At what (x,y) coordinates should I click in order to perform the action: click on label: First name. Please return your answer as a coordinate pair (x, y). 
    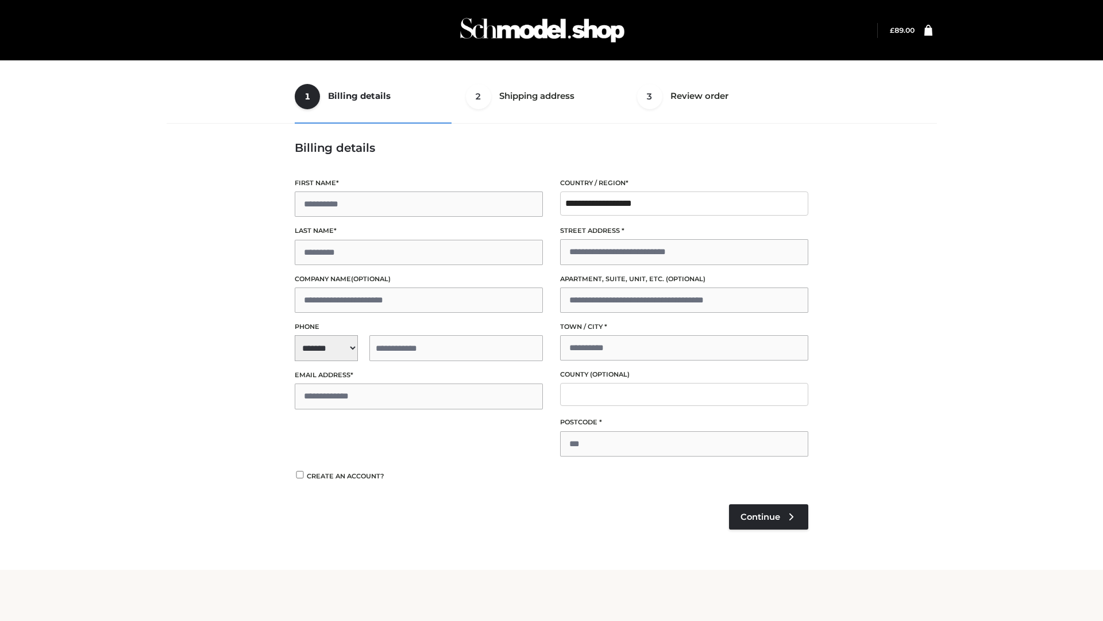
    Looking at the image, I should click on (419, 183).